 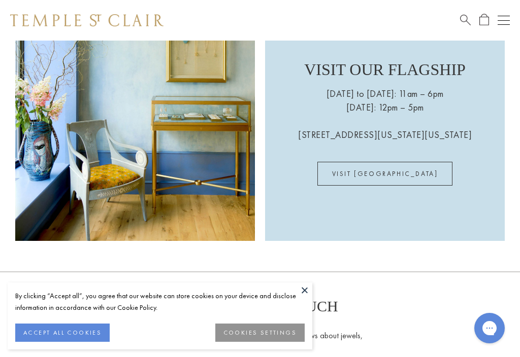 What do you see at coordinates (20, 19) in the screenshot?
I see `button: Gorgias live chat` at bounding box center [20, 19].